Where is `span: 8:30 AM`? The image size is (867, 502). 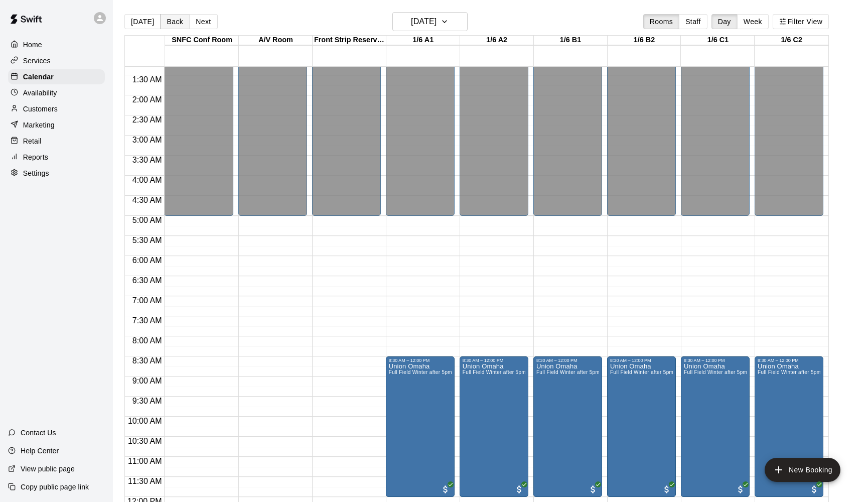 span: 8:30 AM is located at coordinates (147, 360).